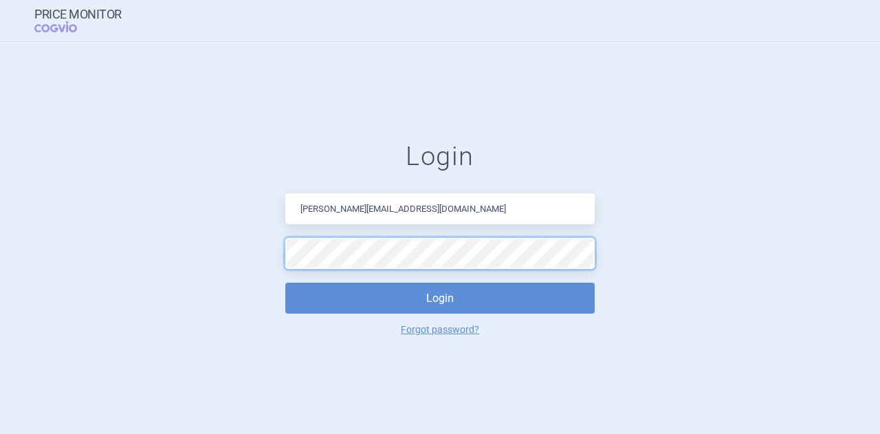 This screenshot has width=880, height=434. What do you see at coordinates (440, 298) in the screenshot?
I see `button: Login` at bounding box center [440, 298].